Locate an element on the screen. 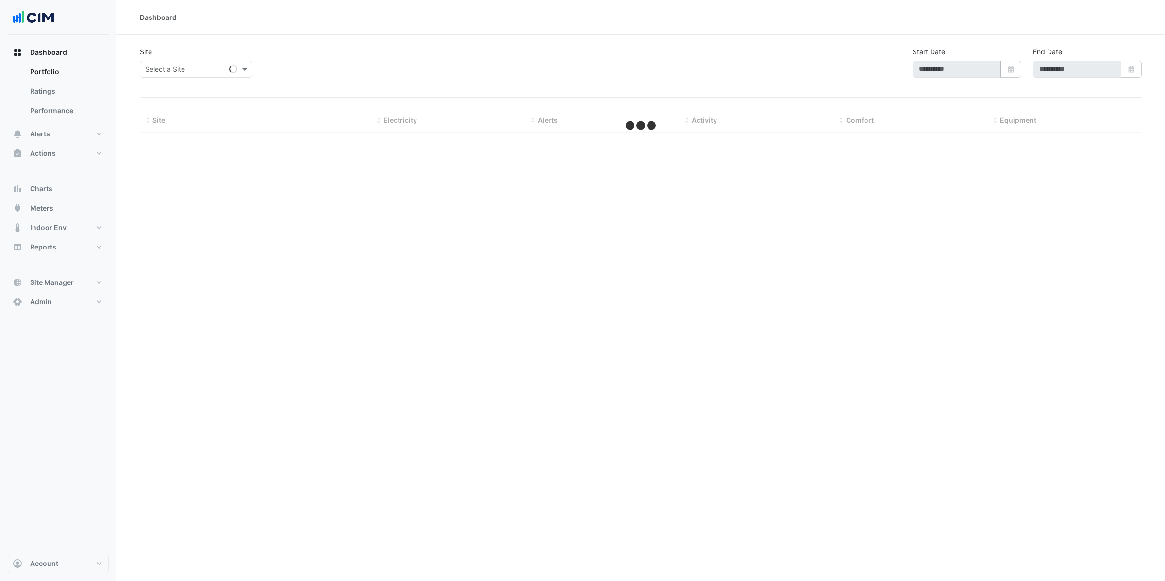 This screenshot has width=1165, height=581. span: Activity is located at coordinates (704, 120).